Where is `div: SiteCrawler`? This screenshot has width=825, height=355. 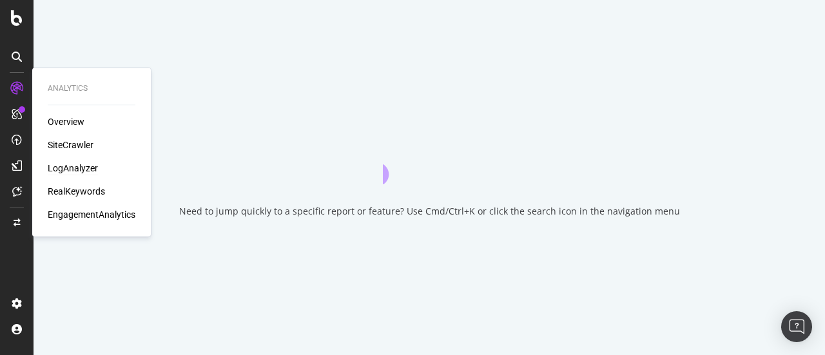
div: SiteCrawler is located at coordinates (70, 145).